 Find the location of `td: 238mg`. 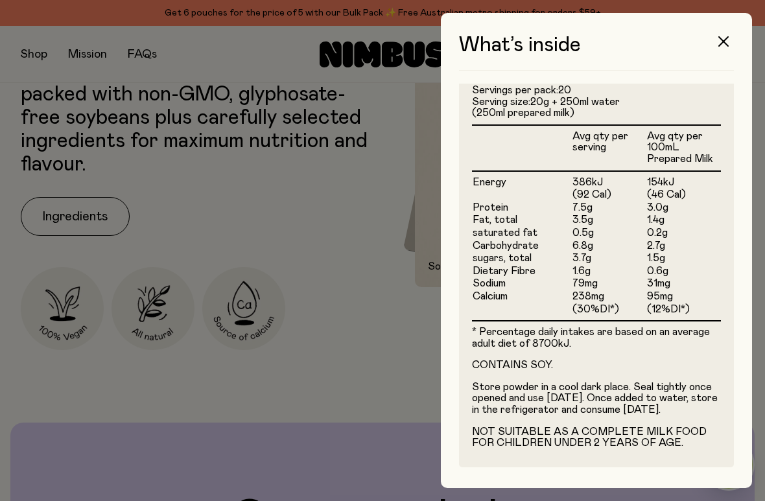

td: 238mg is located at coordinates (608, 297).